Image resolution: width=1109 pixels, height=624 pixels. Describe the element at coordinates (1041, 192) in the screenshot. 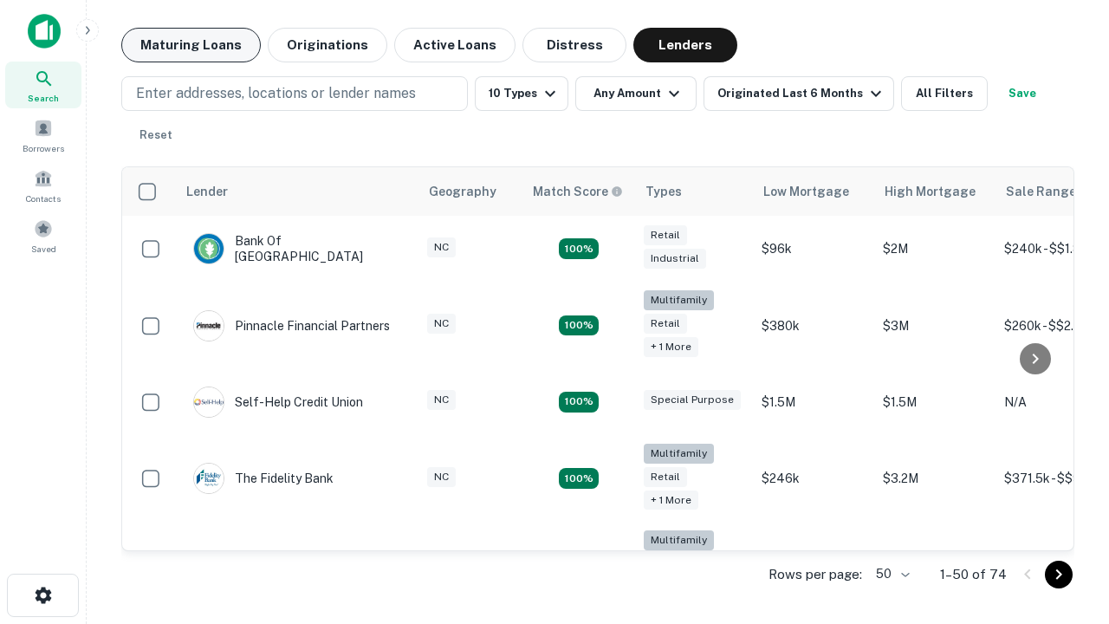

I see `div: Sale Range` at that location.